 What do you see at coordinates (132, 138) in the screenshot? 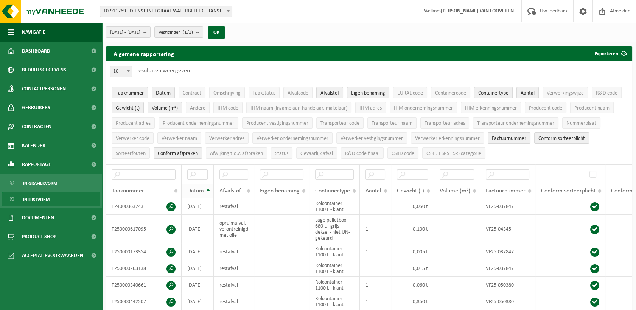
I see `button: Verwerker codeVerwerker code: Activate to sort` at bounding box center [132, 138].